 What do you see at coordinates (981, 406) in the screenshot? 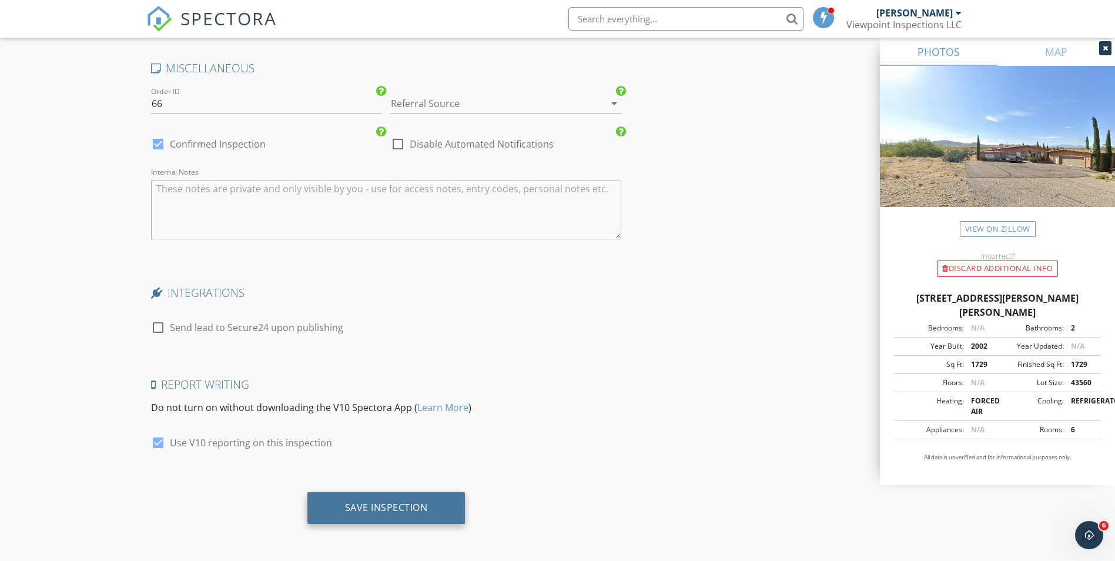
I see `div: FORCED AIR` at bounding box center [981, 406].